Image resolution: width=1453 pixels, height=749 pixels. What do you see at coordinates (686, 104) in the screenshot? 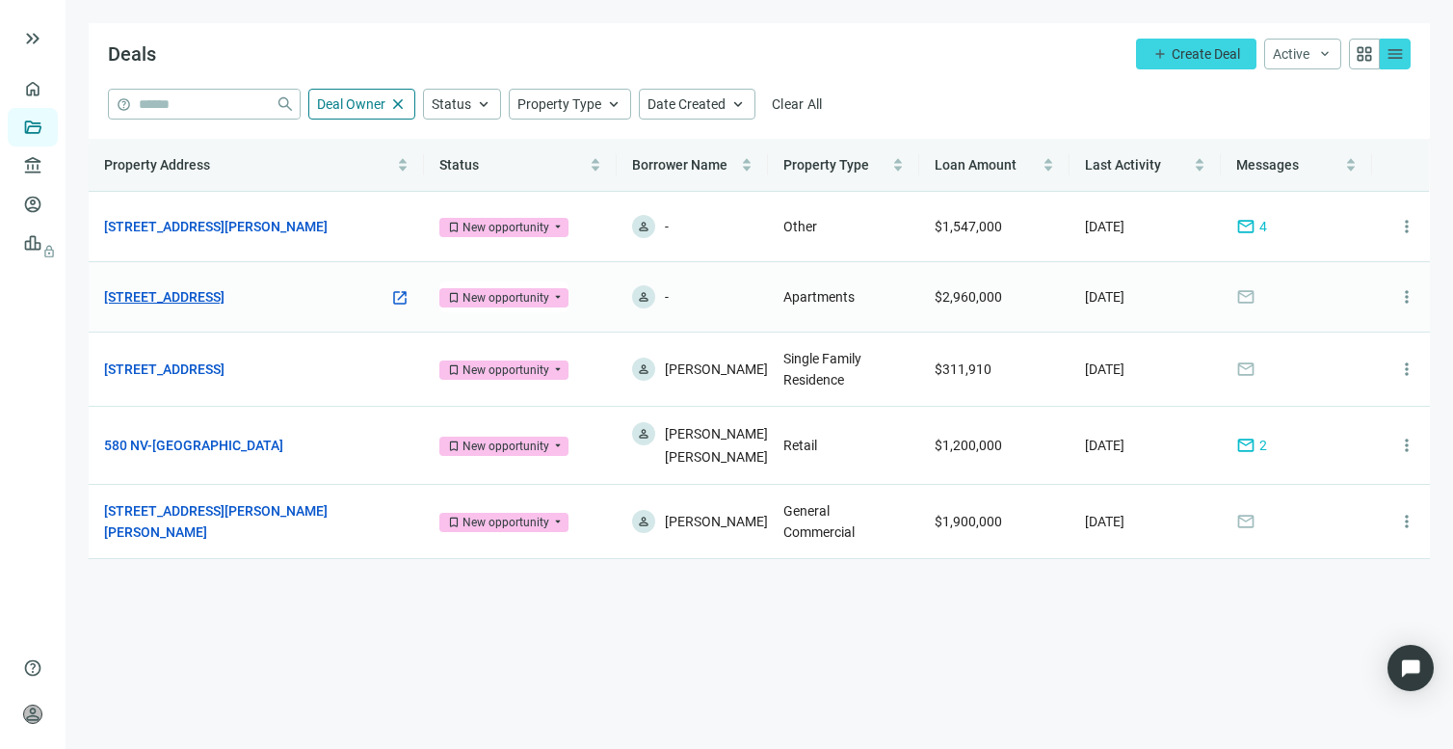
I see `span: Date Created` at bounding box center [686, 104].